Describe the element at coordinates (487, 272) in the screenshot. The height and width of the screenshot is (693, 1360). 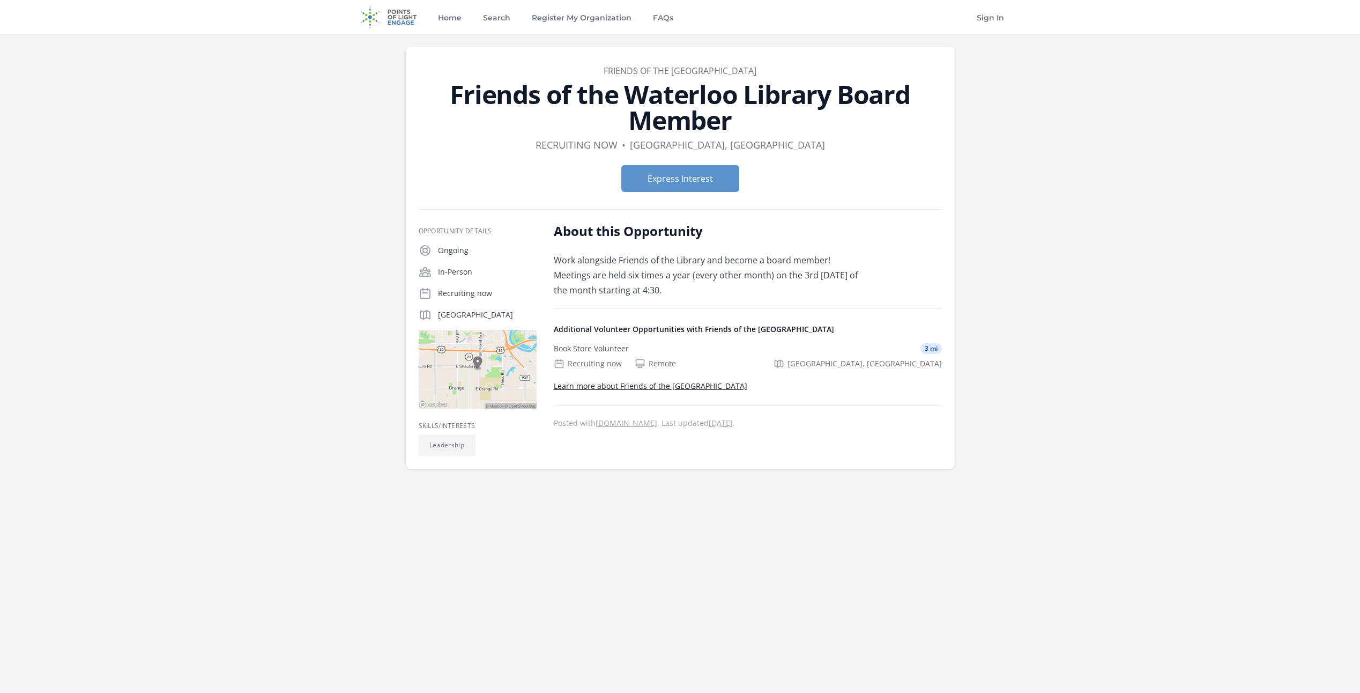
I see `p: In-Person` at that location.